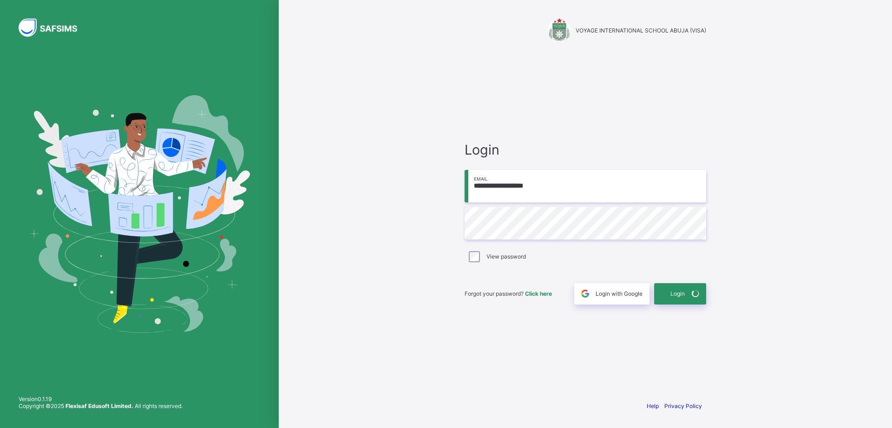  What do you see at coordinates (139, 214) in the screenshot?
I see `img: Hero Image` at bounding box center [139, 214].